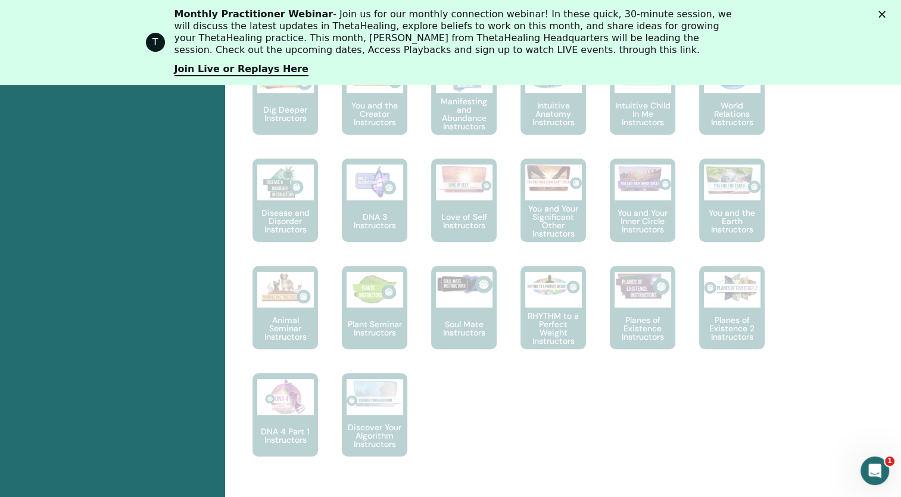  What do you see at coordinates (285, 397) in the screenshot?
I see `img: DNA 4 Part 1 Instructors` at bounding box center [285, 397].